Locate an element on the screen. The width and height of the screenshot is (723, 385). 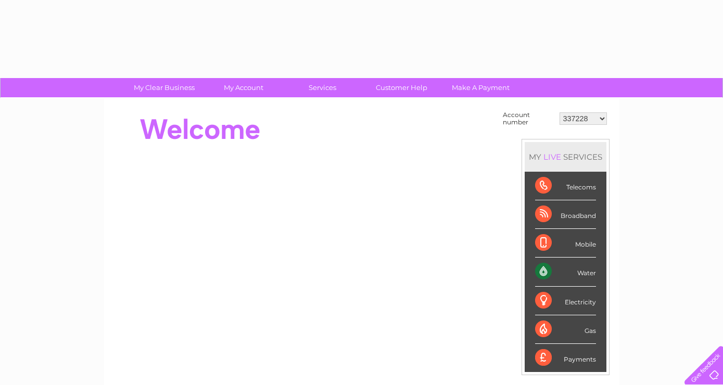
td: Account number is located at coordinates (528, 119).